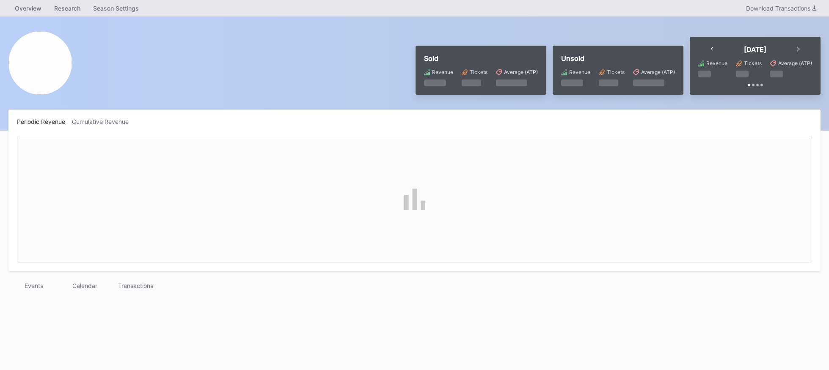 Image resolution: width=829 pixels, height=370 pixels. What do you see at coordinates (135, 286) in the screenshot?
I see `div: Transactions` at bounding box center [135, 286].